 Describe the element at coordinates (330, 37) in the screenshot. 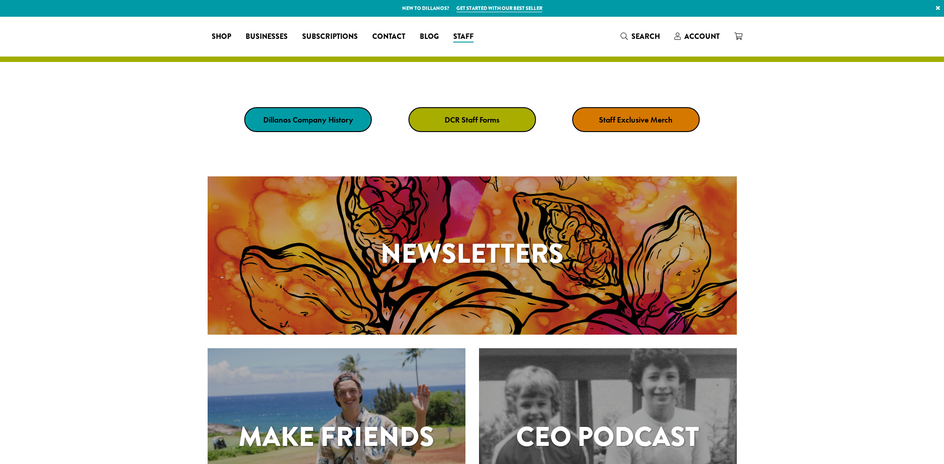

I see `span: Subscriptions` at that location.